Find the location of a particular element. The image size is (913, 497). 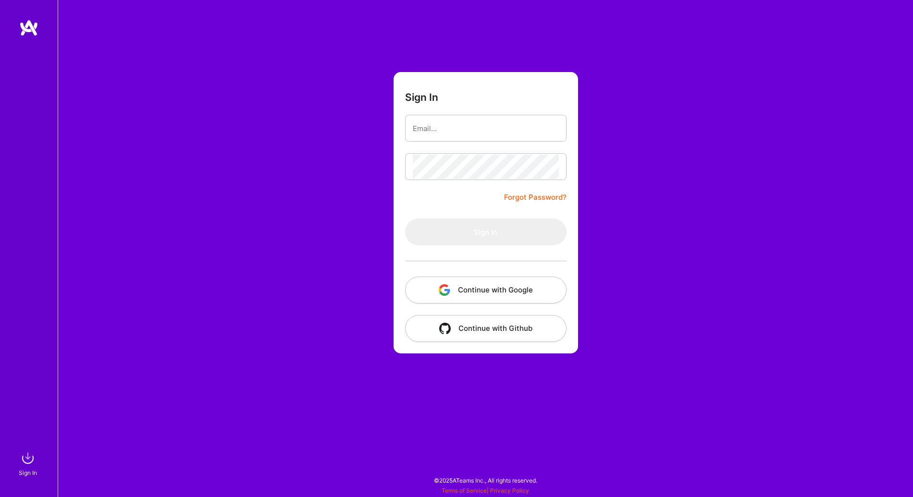

img: logo is located at coordinates (29, 28).